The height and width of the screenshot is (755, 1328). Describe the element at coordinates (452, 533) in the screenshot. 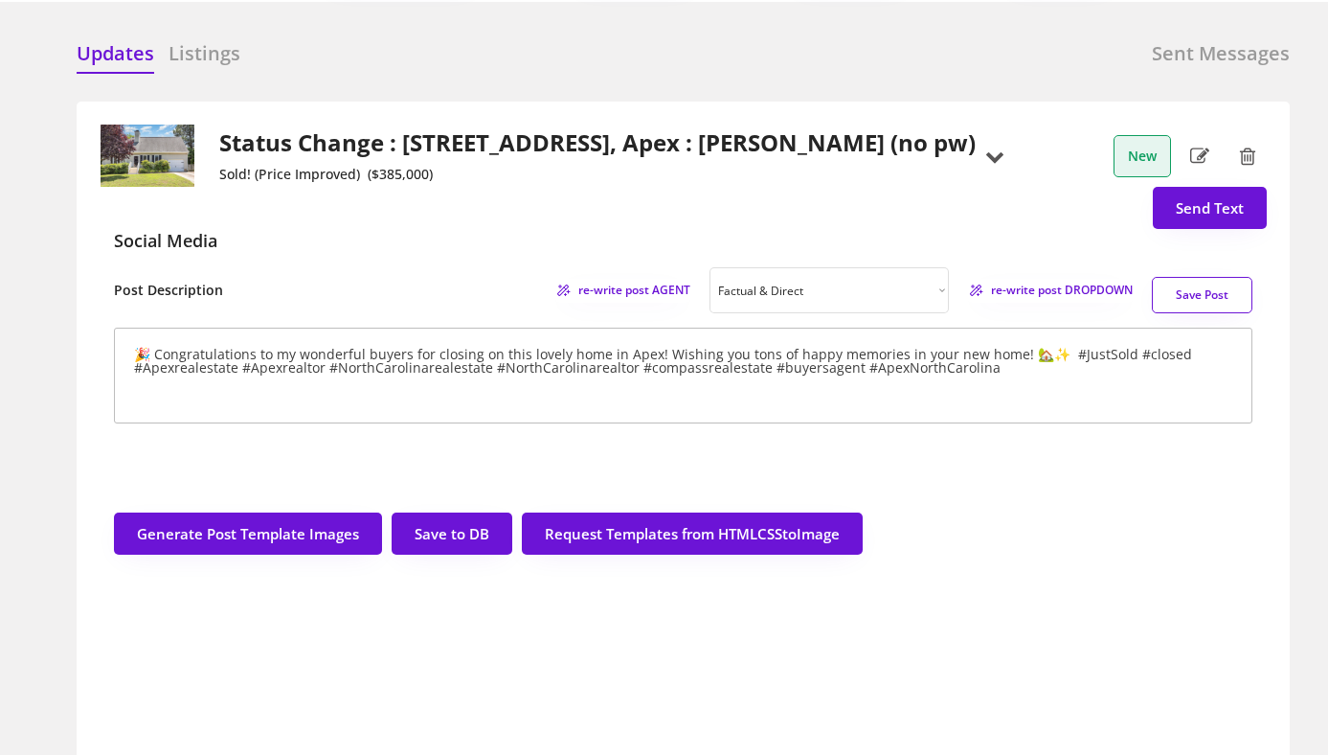

I see `button: Save to DB` at that location.